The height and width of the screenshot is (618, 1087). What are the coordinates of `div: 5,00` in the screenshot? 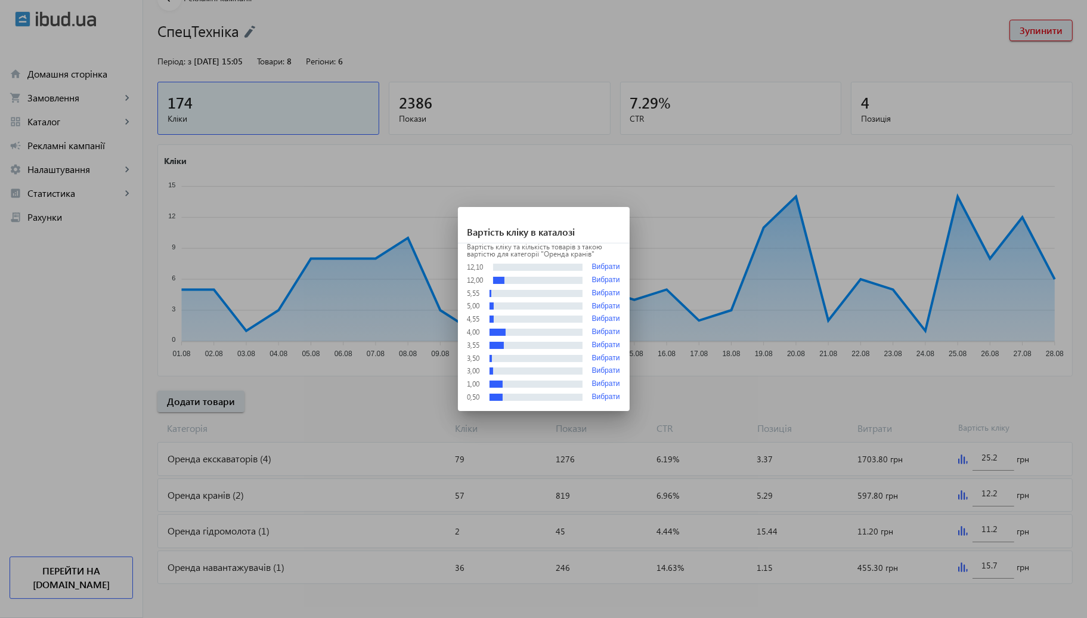 It's located at (474, 306).